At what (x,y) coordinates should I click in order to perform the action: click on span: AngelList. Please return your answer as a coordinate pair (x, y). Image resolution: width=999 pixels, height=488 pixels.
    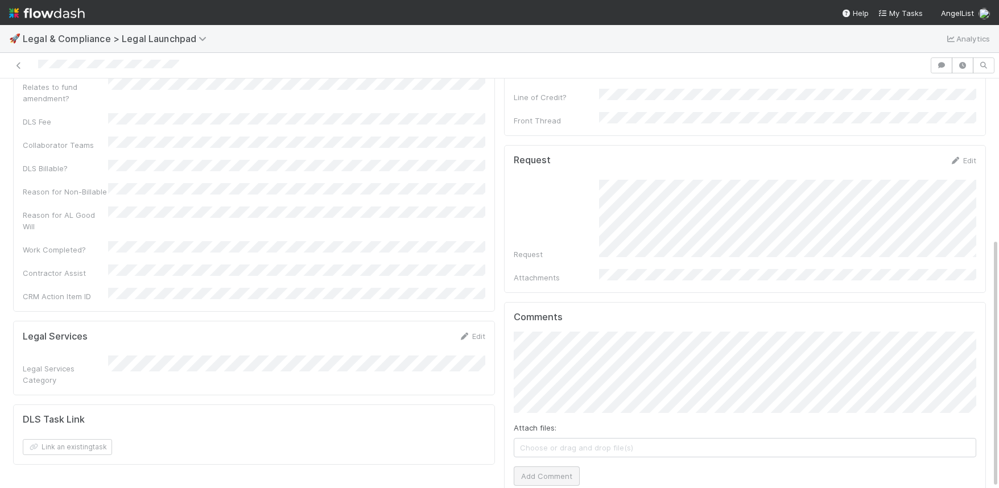
    Looking at the image, I should click on (957, 13).